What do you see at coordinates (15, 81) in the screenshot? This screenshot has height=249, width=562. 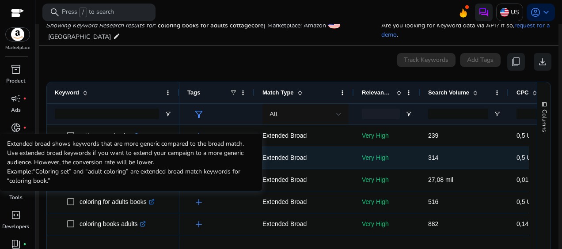 I see `p: Product` at bounding box center [15, 81].